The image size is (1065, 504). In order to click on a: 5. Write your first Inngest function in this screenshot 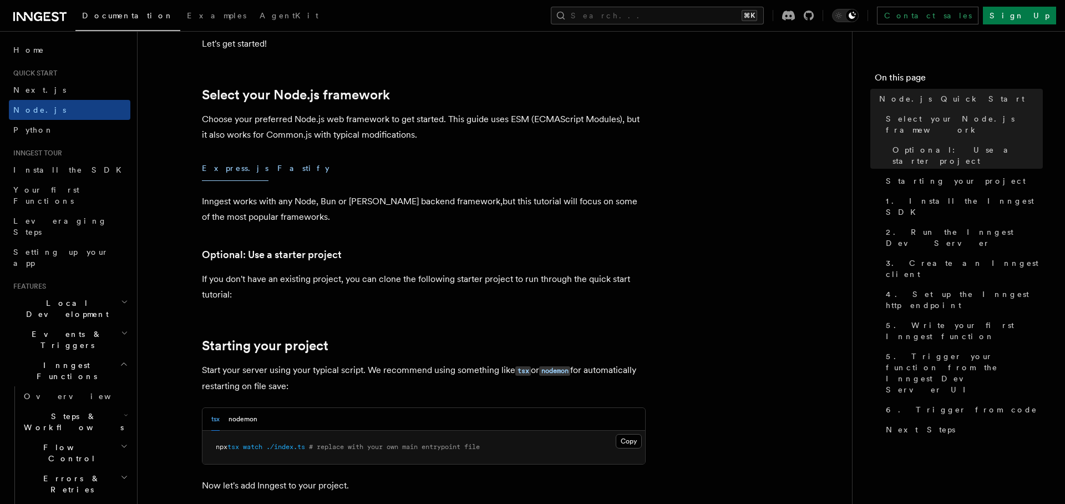, I will do `click(962, 331)`.